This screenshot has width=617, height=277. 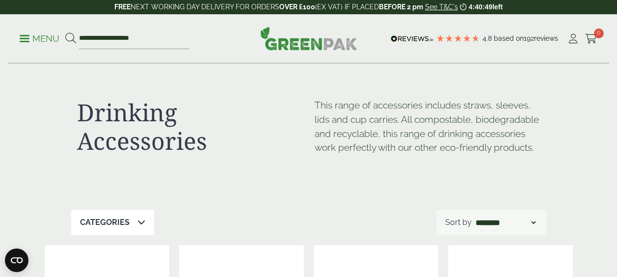 I want to click on img: GreenPak Supplies, so click(x=309, y=38).